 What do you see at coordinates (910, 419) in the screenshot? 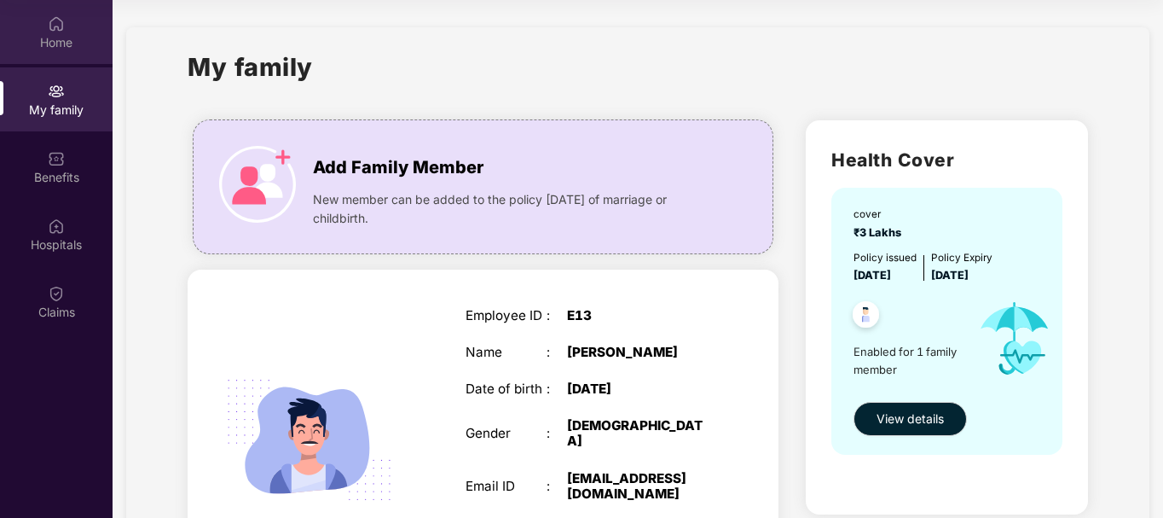
I see `span: View details` at bounding box center [910, 419].